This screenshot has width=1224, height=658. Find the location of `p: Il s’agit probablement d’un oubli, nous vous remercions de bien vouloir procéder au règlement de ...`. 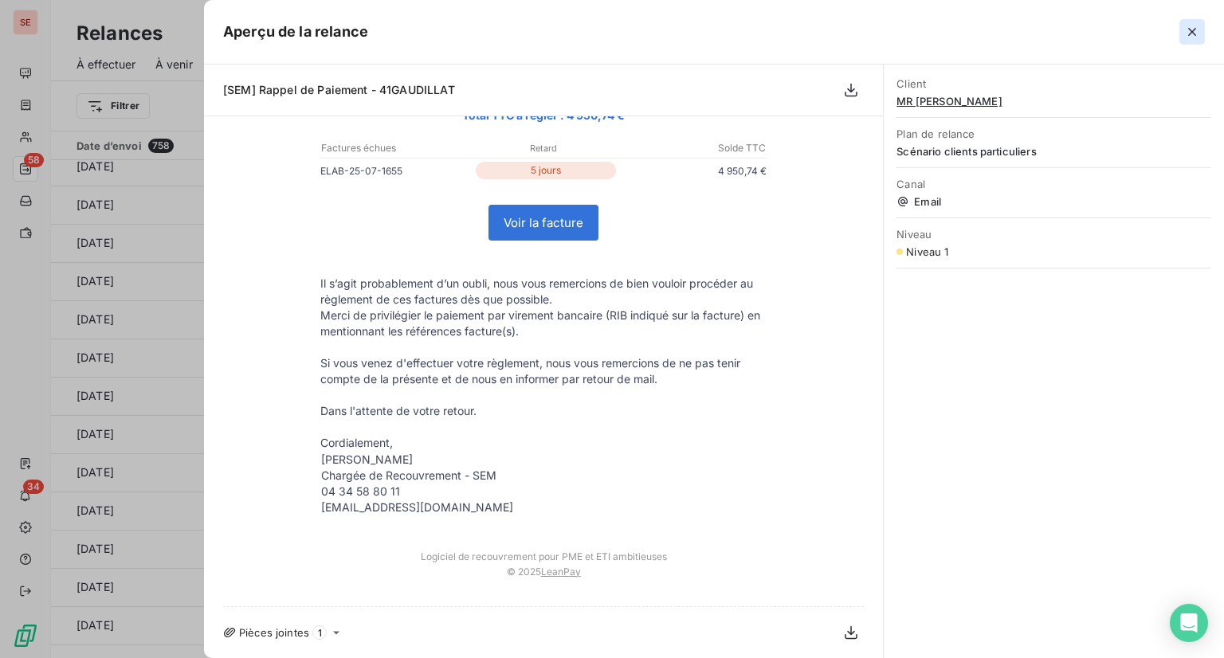

p: Il s’agit probablement d’un oubli, nous vous remercions de bien vouloir procéder au règlement de ... is located at coordinates (543, 292).